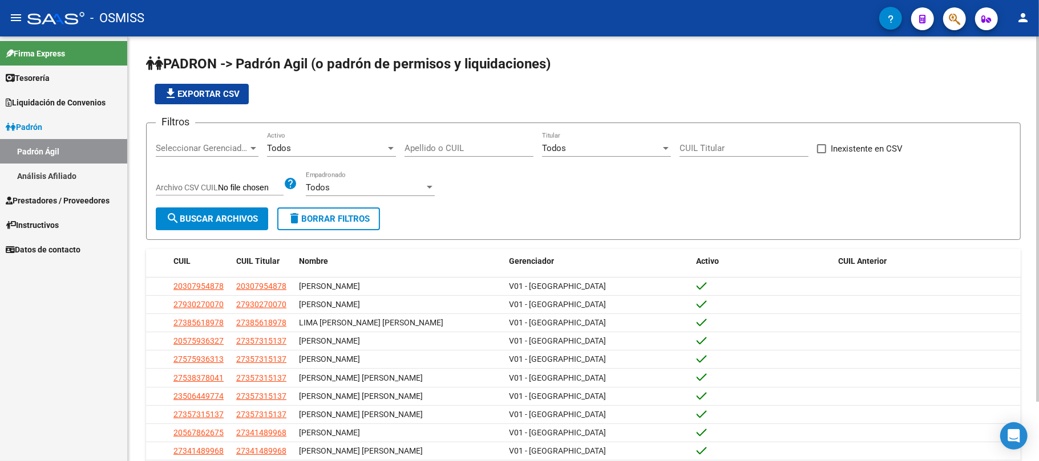  Describe the element at coordinates (531, 261) in the screenshot. I see `span: Gerenciador` at that location.